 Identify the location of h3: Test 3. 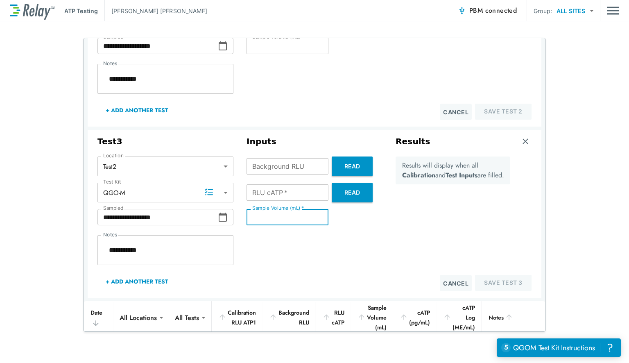
(166, 141).